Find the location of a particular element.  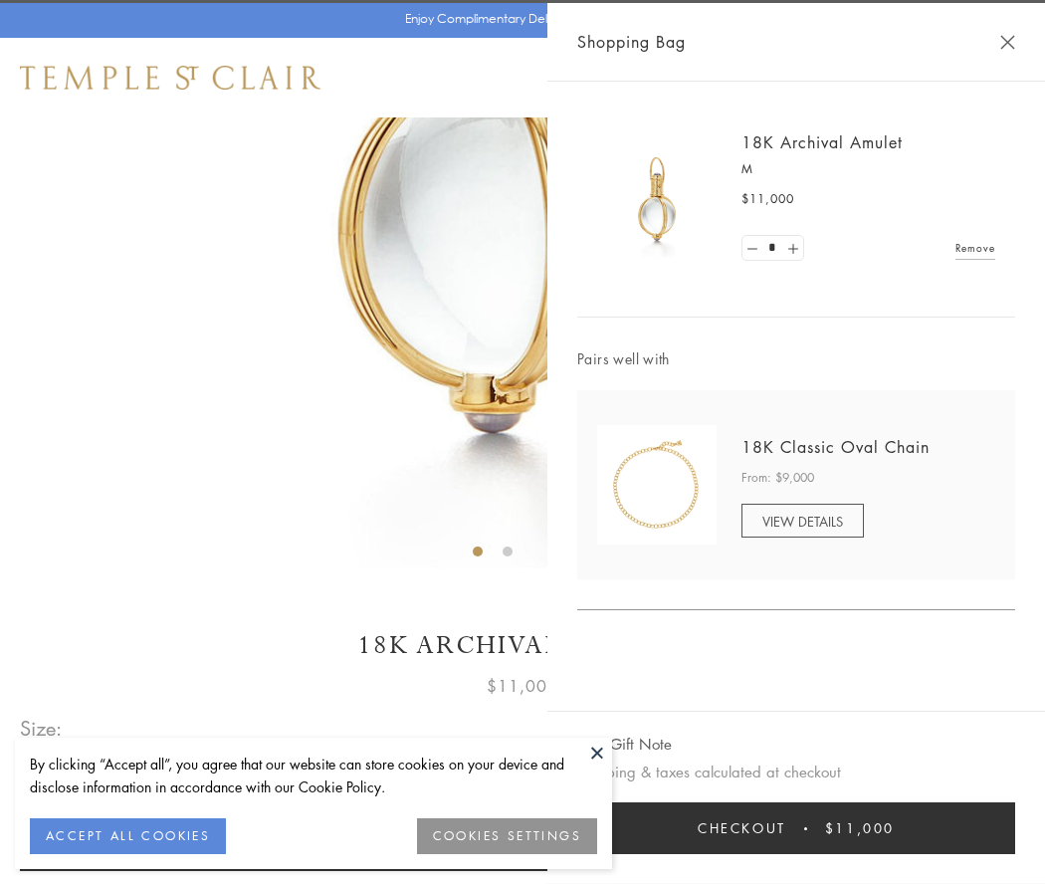

button: Add Gift Note is located at coordinates (624, 743).